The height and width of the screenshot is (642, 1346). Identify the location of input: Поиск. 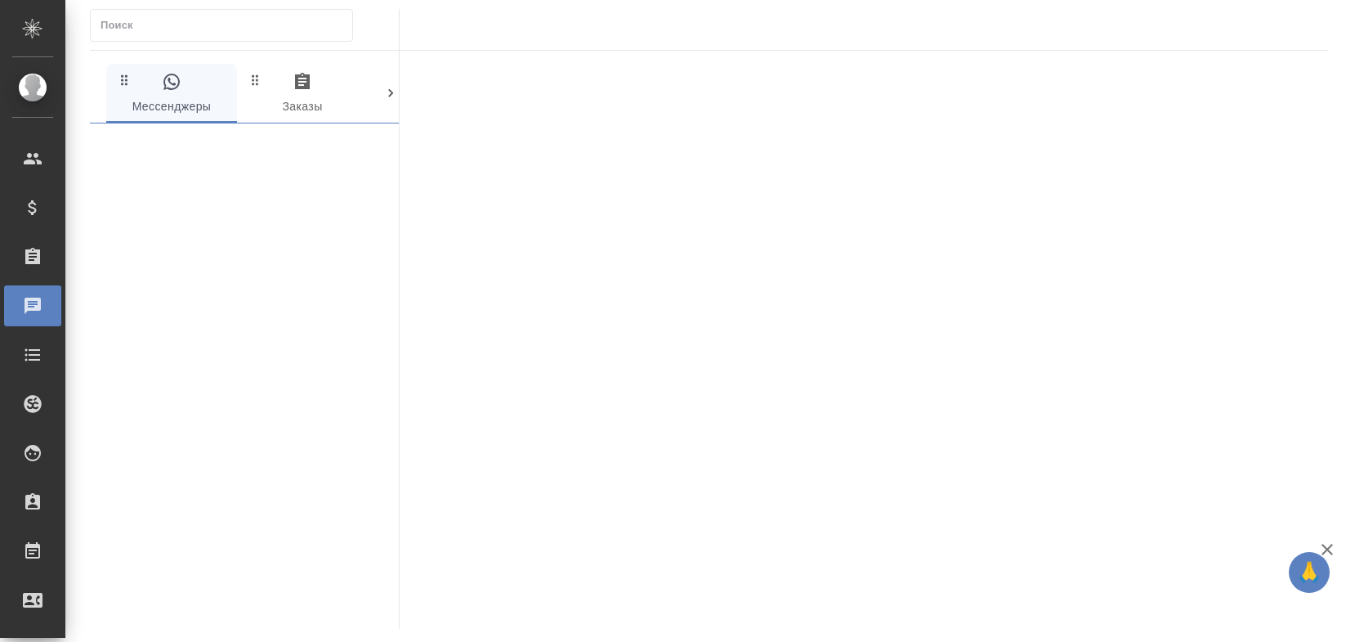
(226, 25).